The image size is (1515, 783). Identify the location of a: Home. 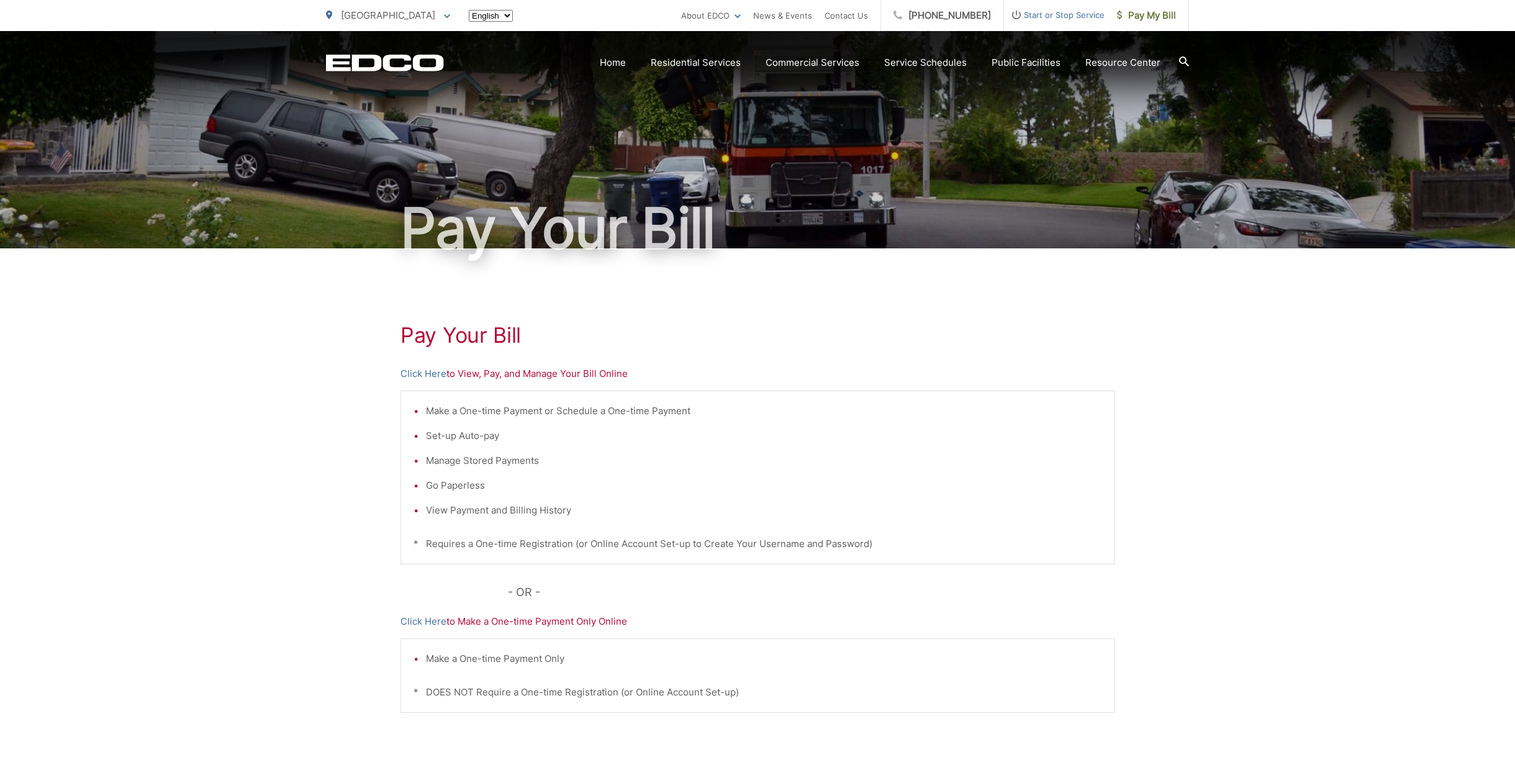
(613, 63).